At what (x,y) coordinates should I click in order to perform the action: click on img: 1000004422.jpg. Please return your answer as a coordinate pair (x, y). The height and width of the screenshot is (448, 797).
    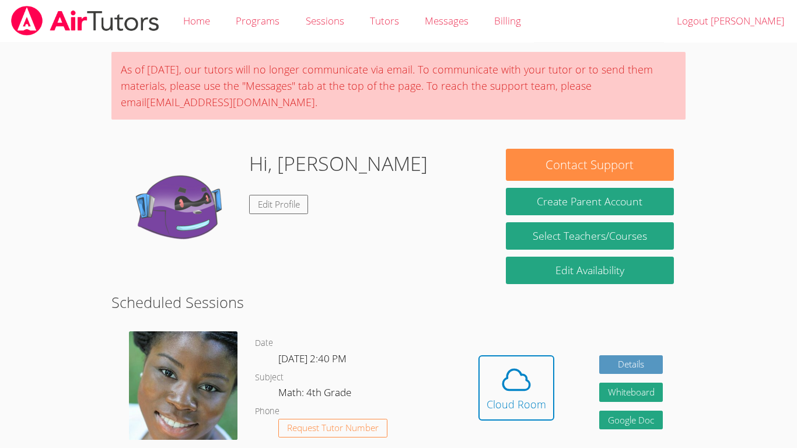
    Looking at the image, I should click on (183, 386).